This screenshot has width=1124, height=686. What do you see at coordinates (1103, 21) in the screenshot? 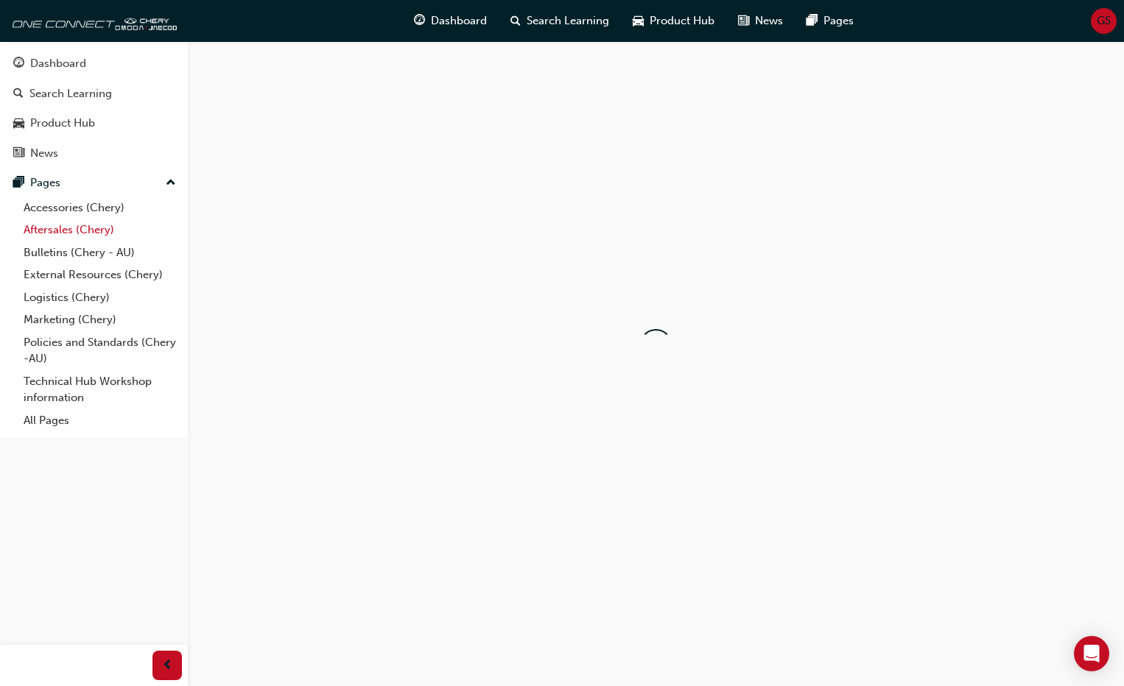
I see `span: GS` at bounding box center [1103, 21].